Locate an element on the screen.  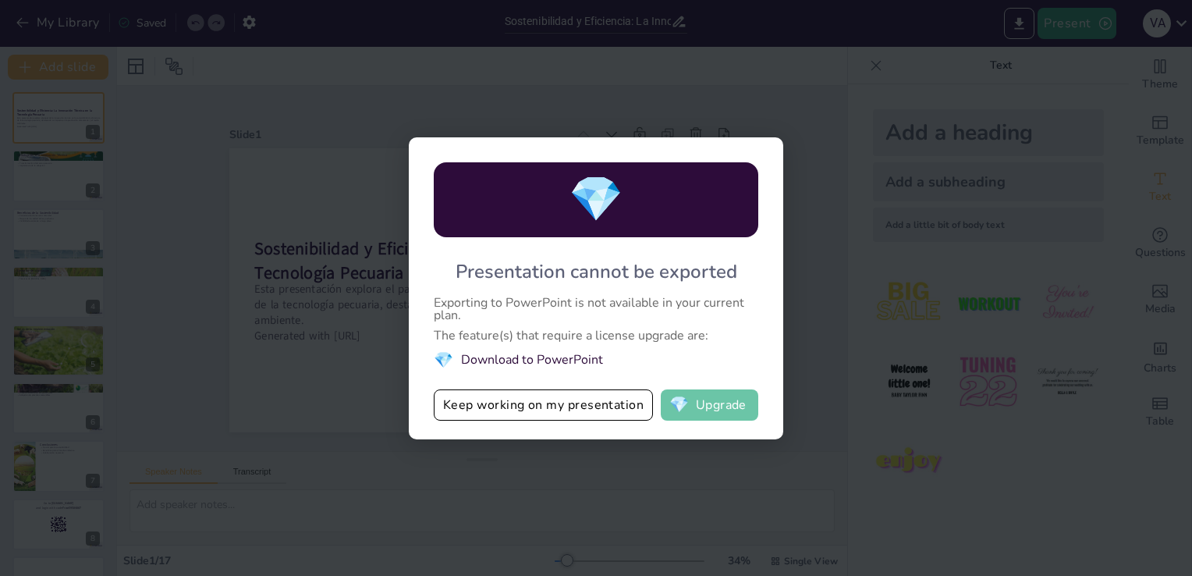
div: Presentation cannot be exported is located at coordinates (596, 272).